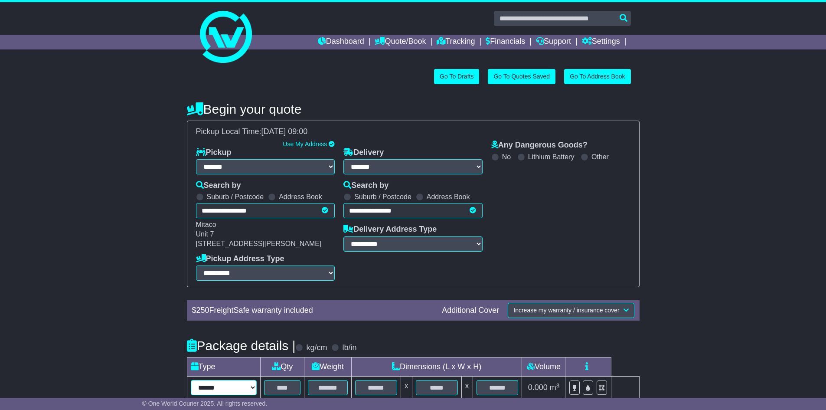 The width and height of the screenshot is (826, 410). Describe the element at coordinates (537, 387) in the screenshot. I see `span: 0.000` at that location.